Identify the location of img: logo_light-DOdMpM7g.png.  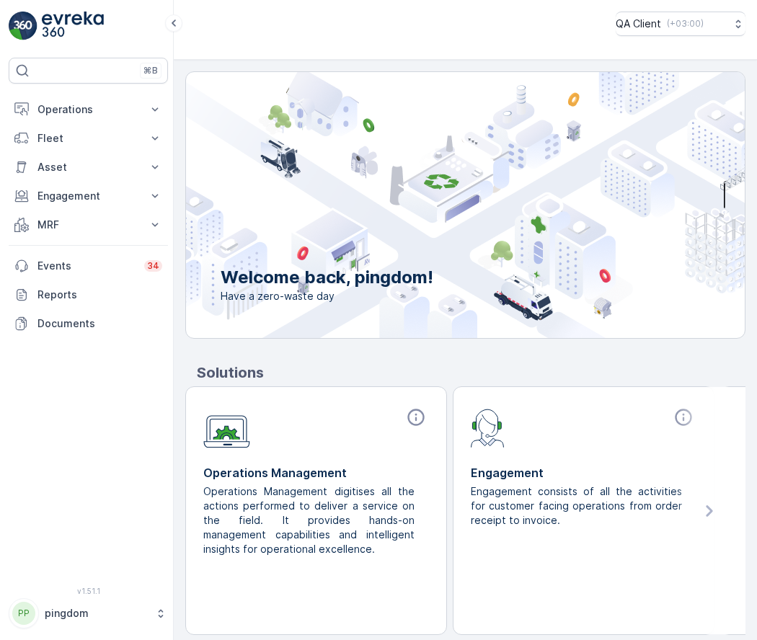
(73, 26).